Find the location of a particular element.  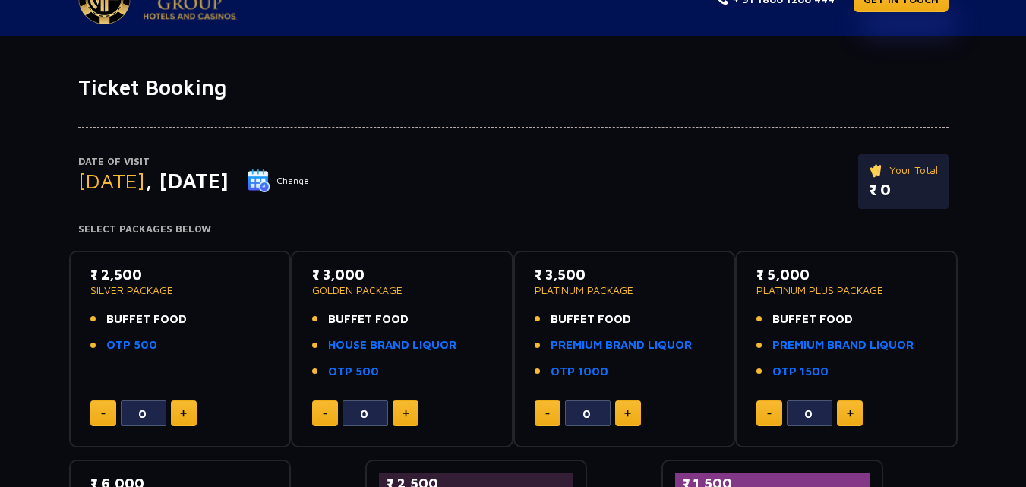

p: ₹ 0 is located at coordinates (903, 190).